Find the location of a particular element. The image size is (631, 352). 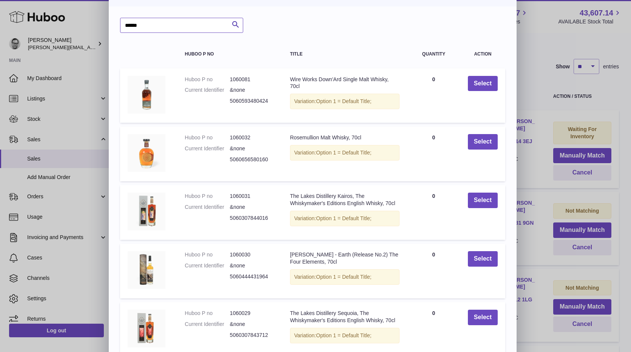

th: Title is located at coordinates (345, 54).